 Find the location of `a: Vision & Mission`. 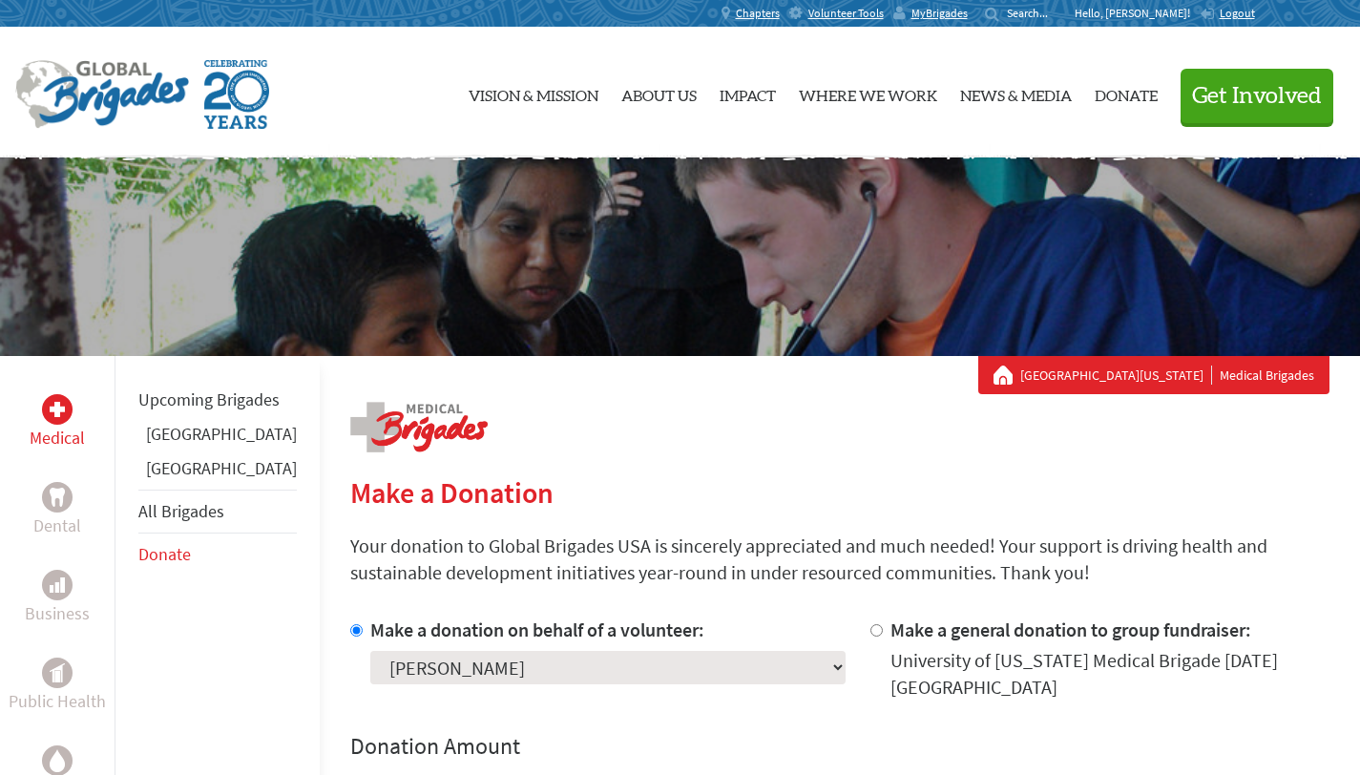

a: Vision & Mission is located at coordinates (533, 93).